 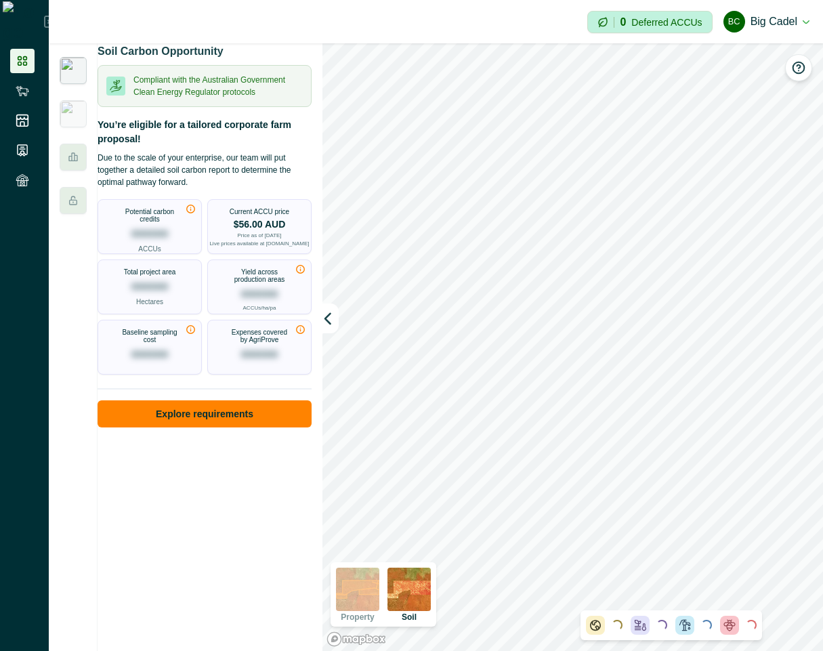 What do you see at coordinates (259, 211) in the screenshot?
I see `p: Current ACCU price` at bounding box center [259, 211].